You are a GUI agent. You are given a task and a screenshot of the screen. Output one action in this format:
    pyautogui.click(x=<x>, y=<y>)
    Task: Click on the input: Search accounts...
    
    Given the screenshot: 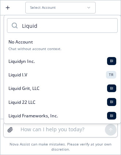 What is the action you would take?
    pyautogui.click(x=67, y=26)
    